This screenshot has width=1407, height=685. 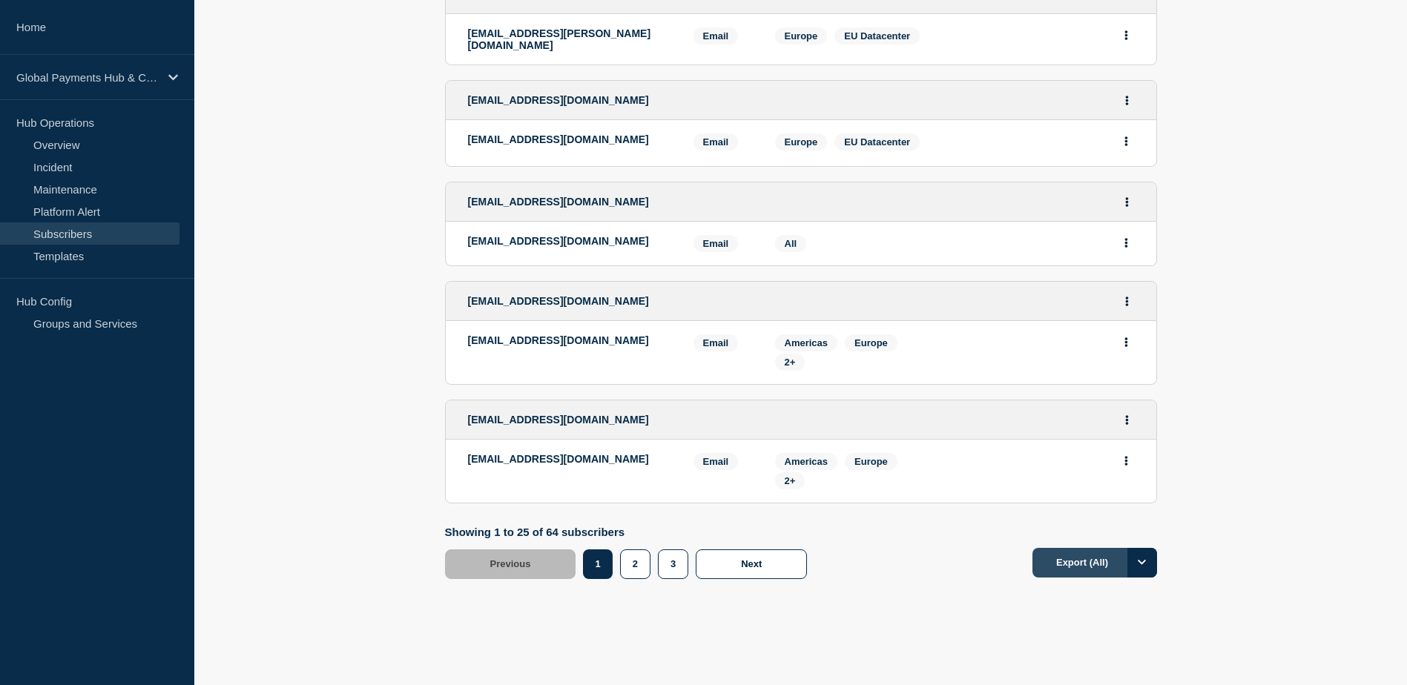 I want to click on button: Options, so click(x=1142, y=563).